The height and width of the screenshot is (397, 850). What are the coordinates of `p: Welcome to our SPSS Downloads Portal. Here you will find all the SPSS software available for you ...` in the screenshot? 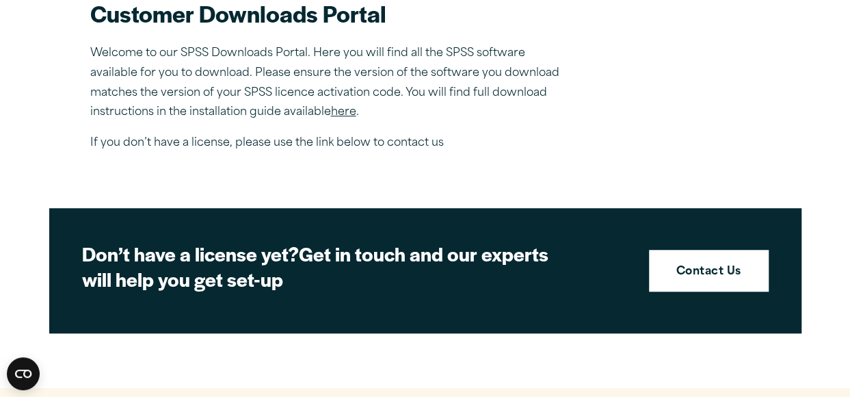 It's located at (330, 83).